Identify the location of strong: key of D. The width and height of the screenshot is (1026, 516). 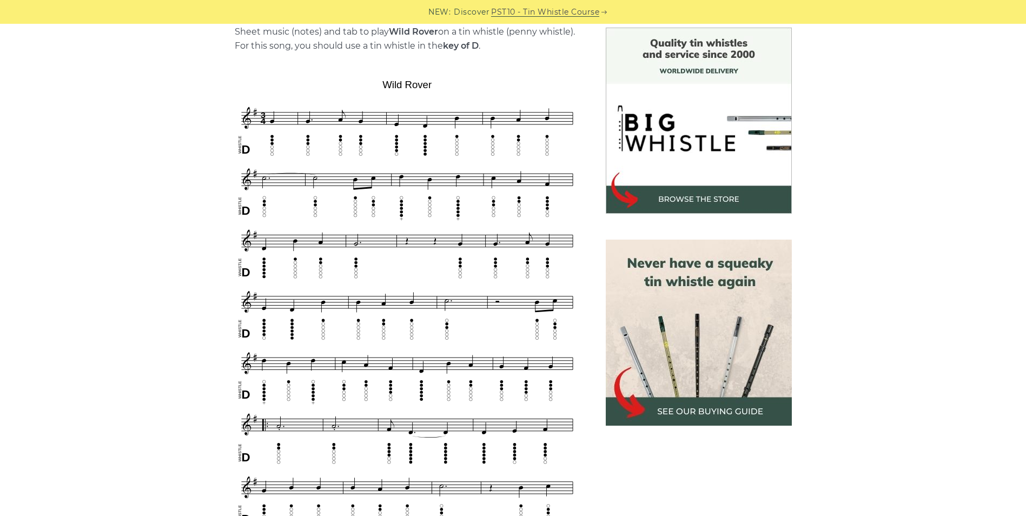
(461, 45).